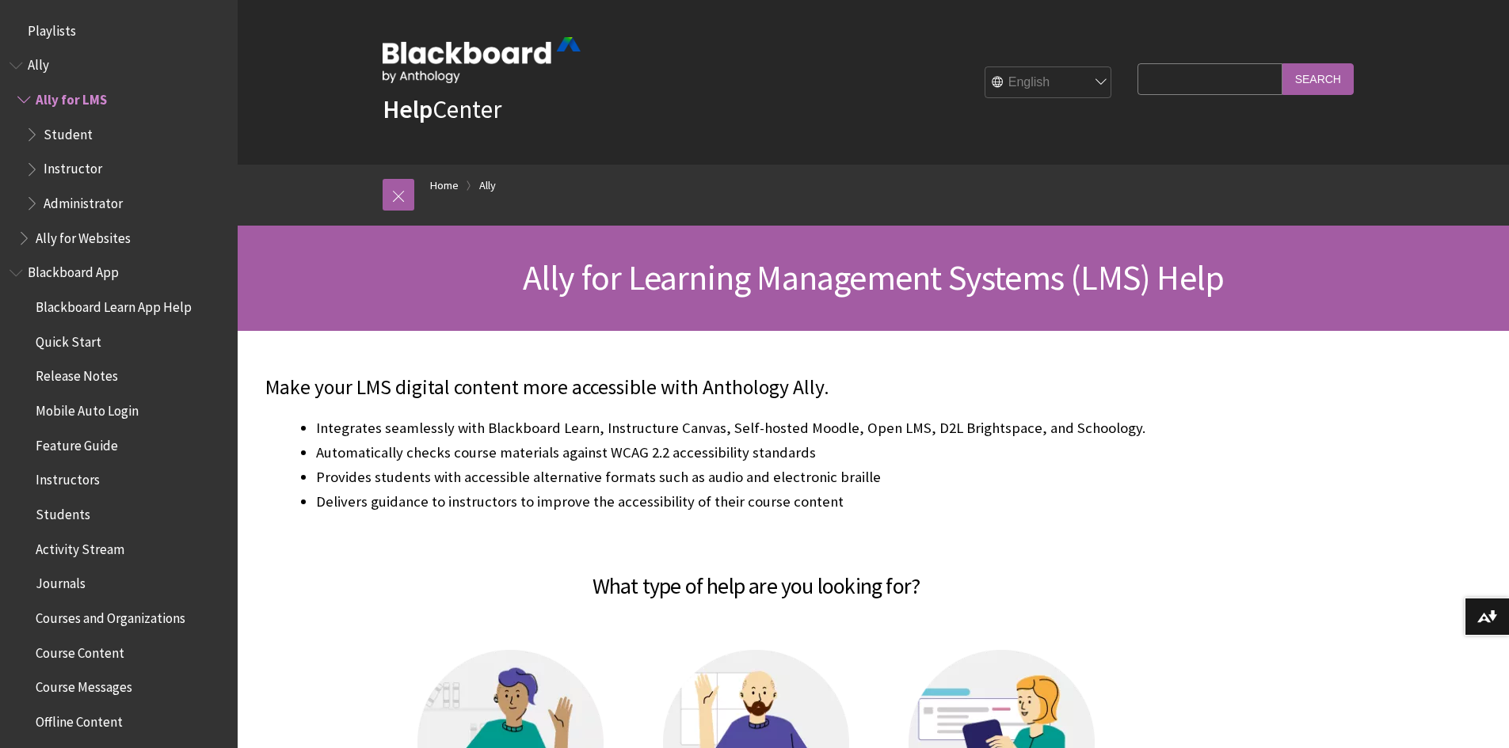  Describe the element at coordinates (67, 478) in the screenshot. I see `span: Instructors` at that location.